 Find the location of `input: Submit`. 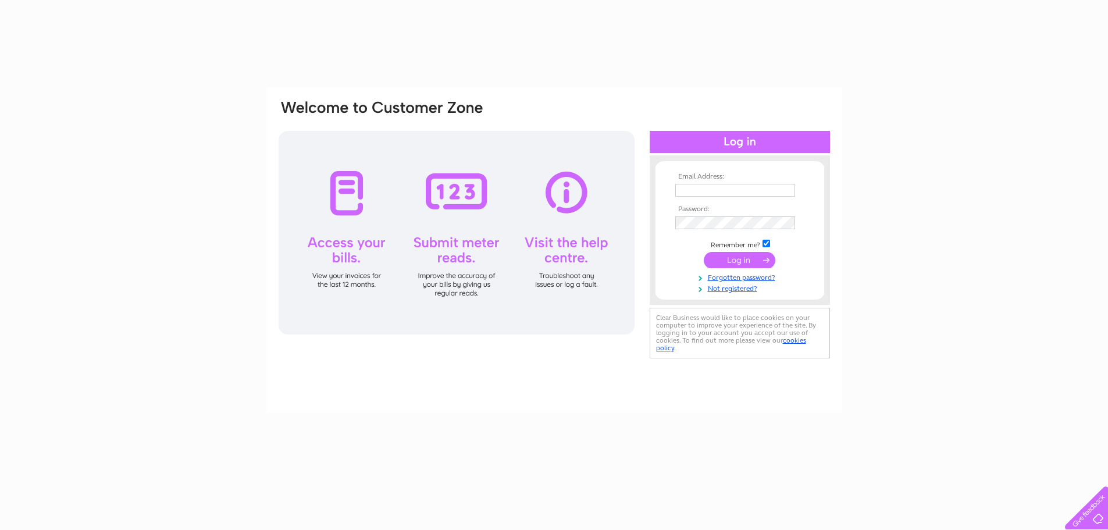

input: Submit is located at coordinates (739, 260).